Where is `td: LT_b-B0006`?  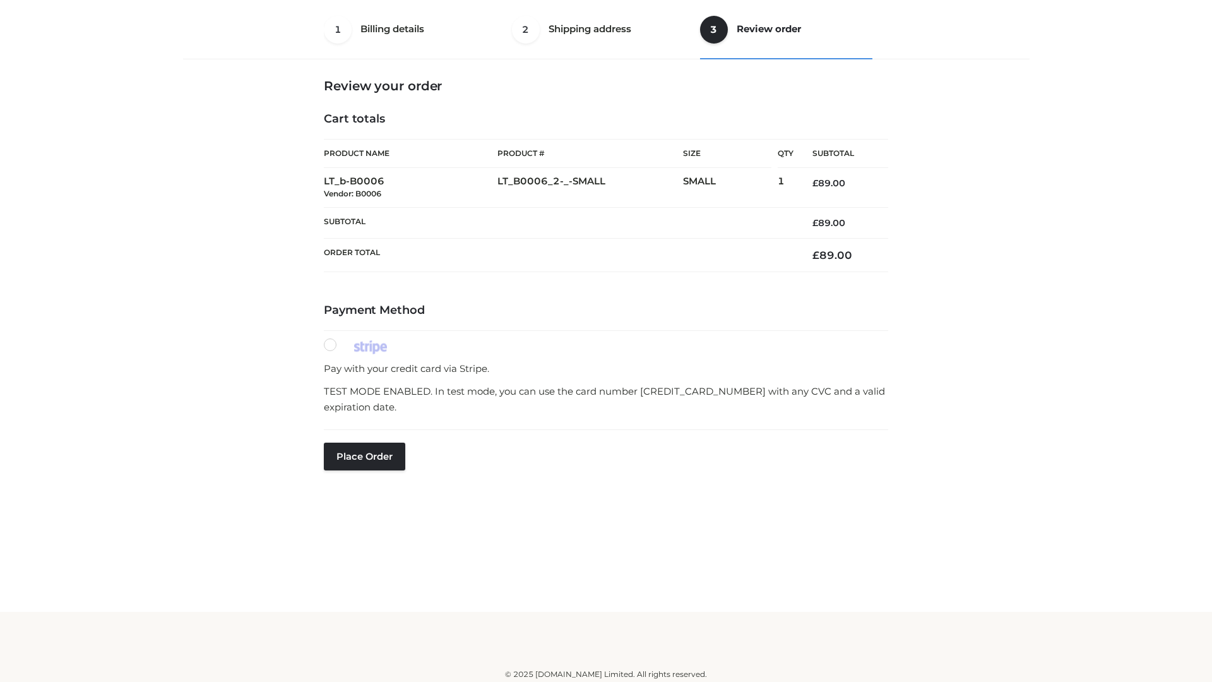 td: LT_b-B0006 is located at coordinates (410, 187).